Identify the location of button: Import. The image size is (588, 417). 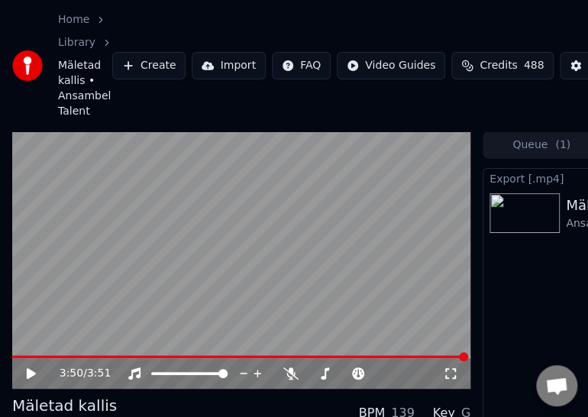
(228, 66).